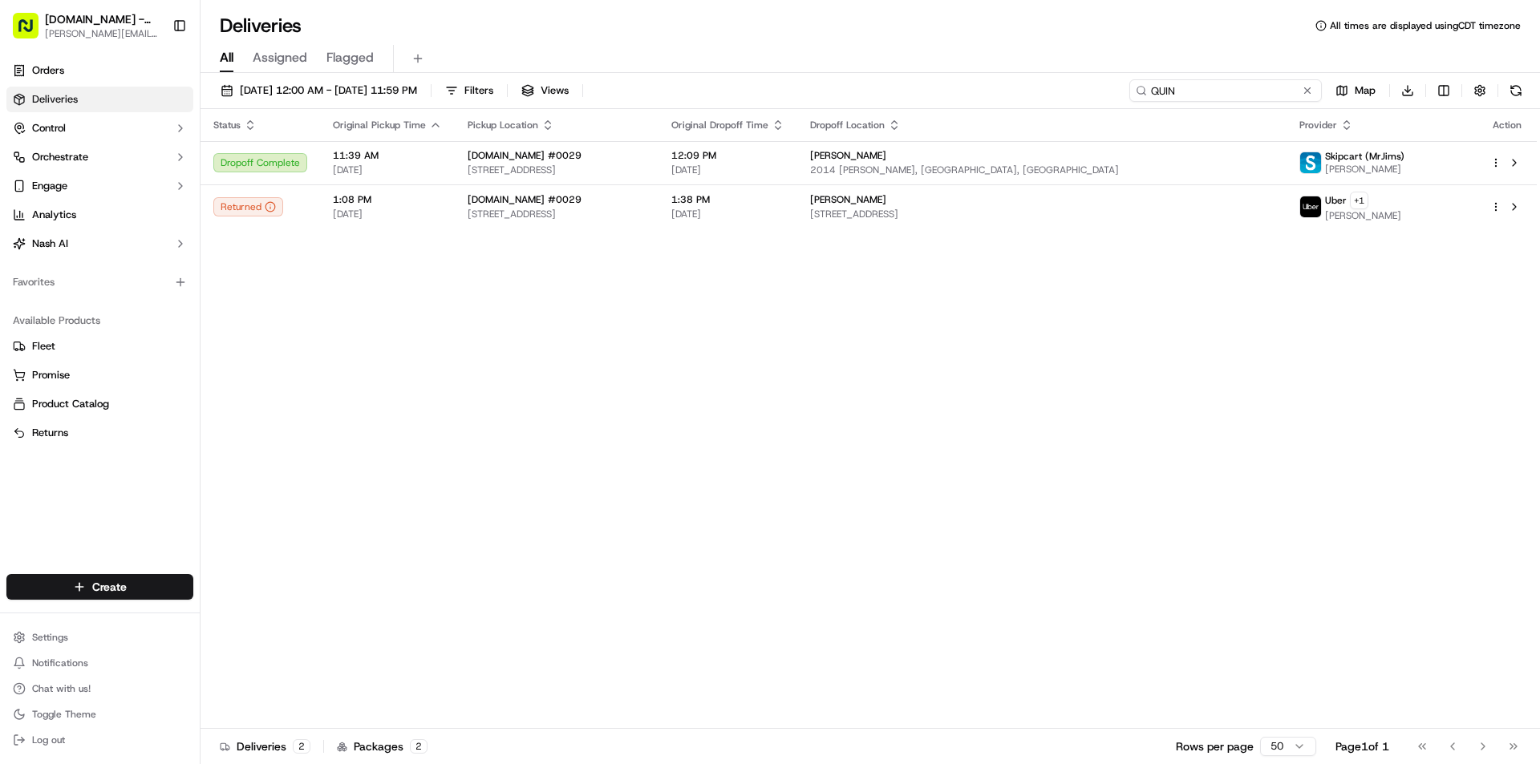  Describe the element at coordinates (49, 128) in the screenshot. I see `span: Control` at that location.